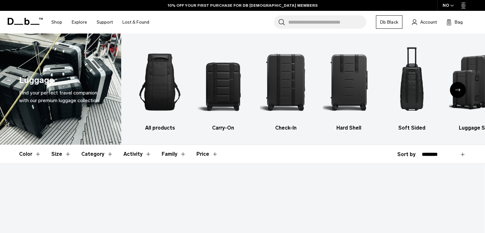  What do you see at coordinates (349, 87) in the screenshot?
I see `a: Db Hard Shell` at bounding box center [349, 87].